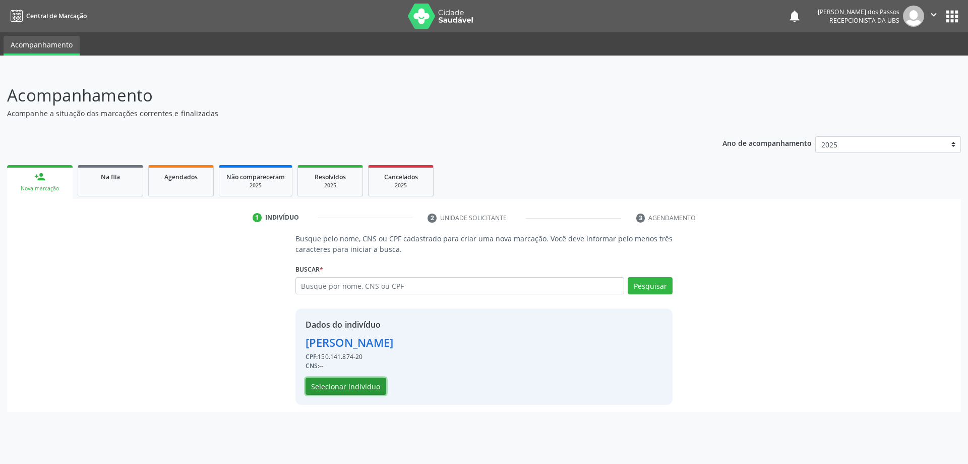  I want to click on button: apps, so click(952, 16).